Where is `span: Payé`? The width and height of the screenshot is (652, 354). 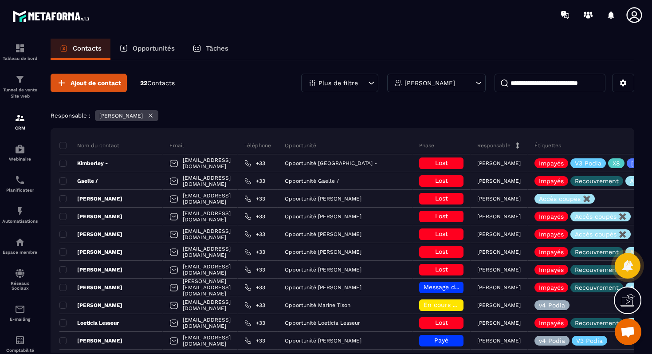
span: Payé is located at coordinates (441, 340).